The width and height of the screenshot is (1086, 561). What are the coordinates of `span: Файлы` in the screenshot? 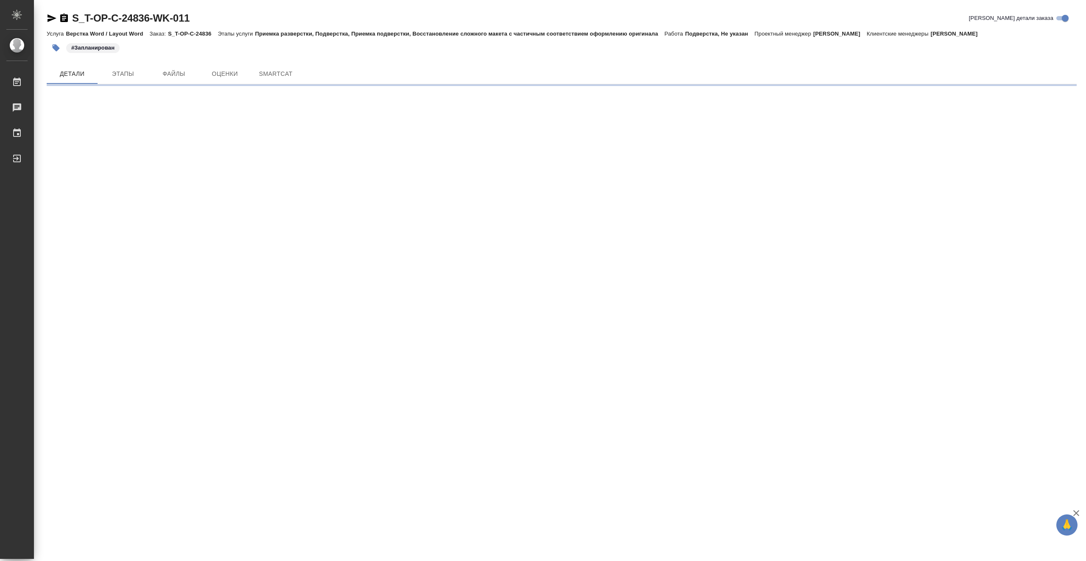 It's located at (174, 74).